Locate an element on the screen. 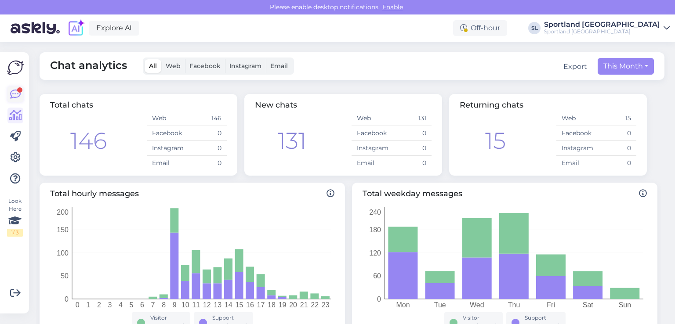 The width and height of the screenshot is (675, 324). span: Instagram is located at coordinates (245, 66).